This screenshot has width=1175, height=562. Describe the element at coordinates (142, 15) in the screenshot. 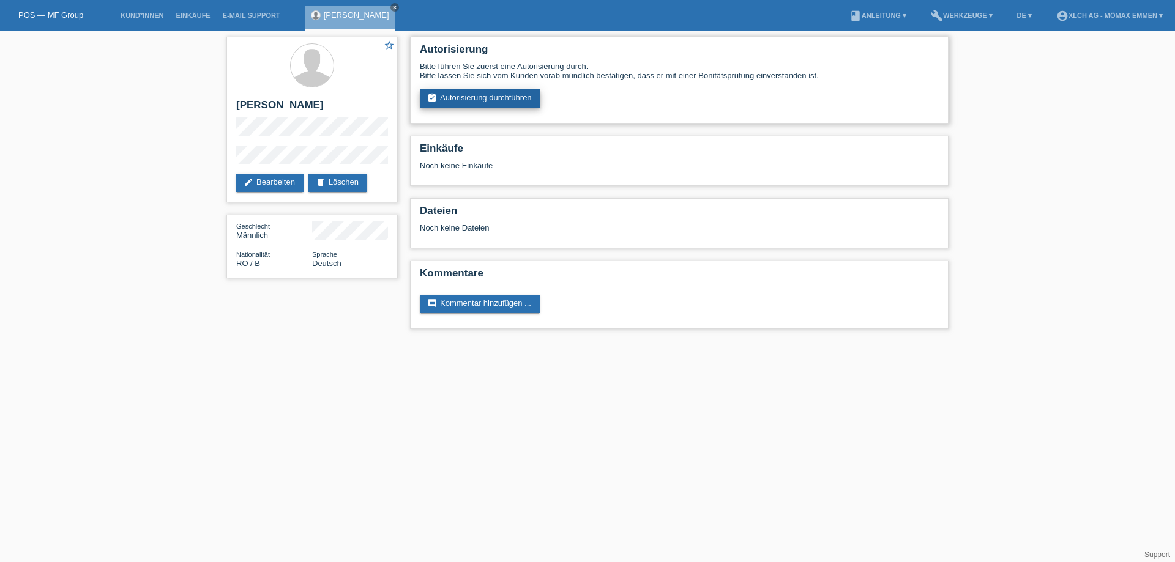

I see `a: Kund*innen` at that location.